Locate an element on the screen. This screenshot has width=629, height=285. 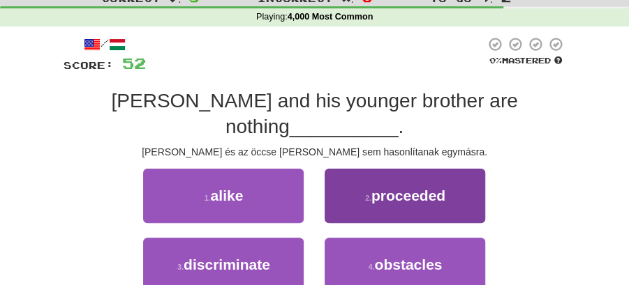
span: proceeded is located at coordinates (408, 195).